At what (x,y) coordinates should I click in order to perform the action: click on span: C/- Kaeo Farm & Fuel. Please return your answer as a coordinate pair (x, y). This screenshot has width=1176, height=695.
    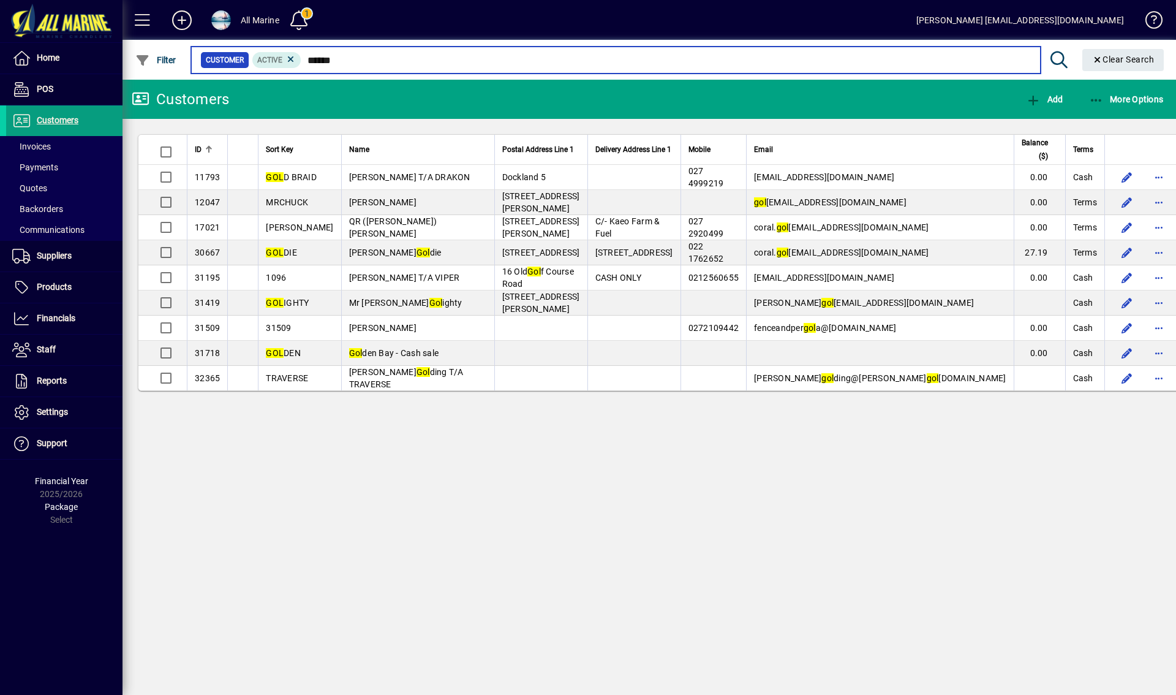
    Looking at the image, I should click on (628, 227).